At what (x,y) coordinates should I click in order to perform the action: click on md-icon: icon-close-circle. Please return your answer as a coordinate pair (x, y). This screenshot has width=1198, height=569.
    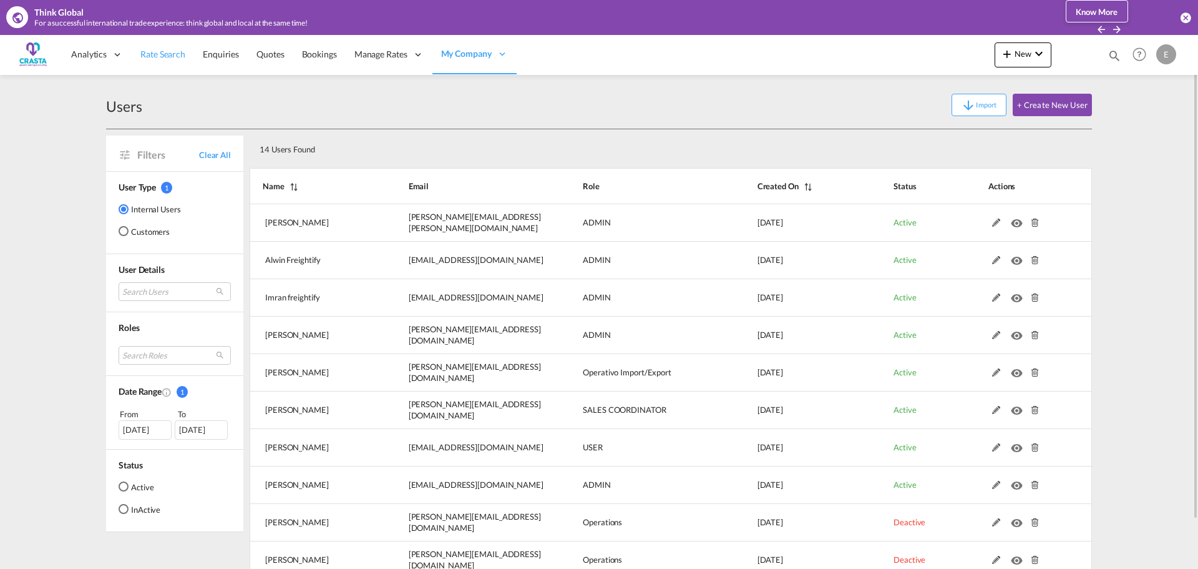
    Looking at the image, I should click on (1186, 17).